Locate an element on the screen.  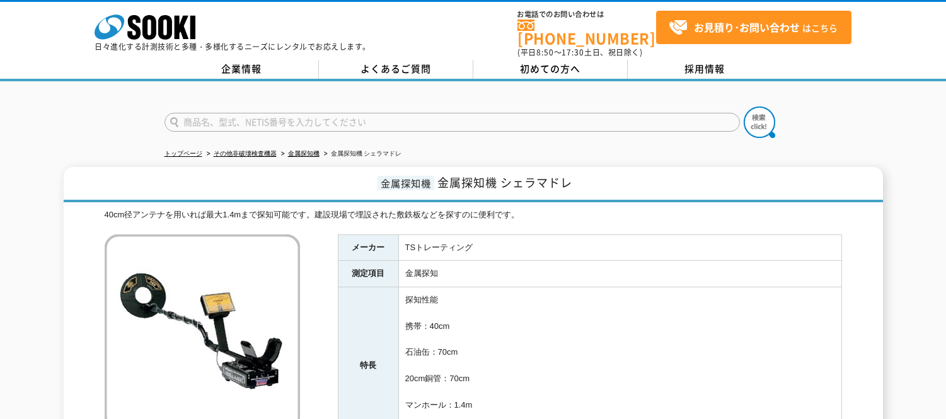
a: よくあるご質問 is located at coordinates (396, 69).